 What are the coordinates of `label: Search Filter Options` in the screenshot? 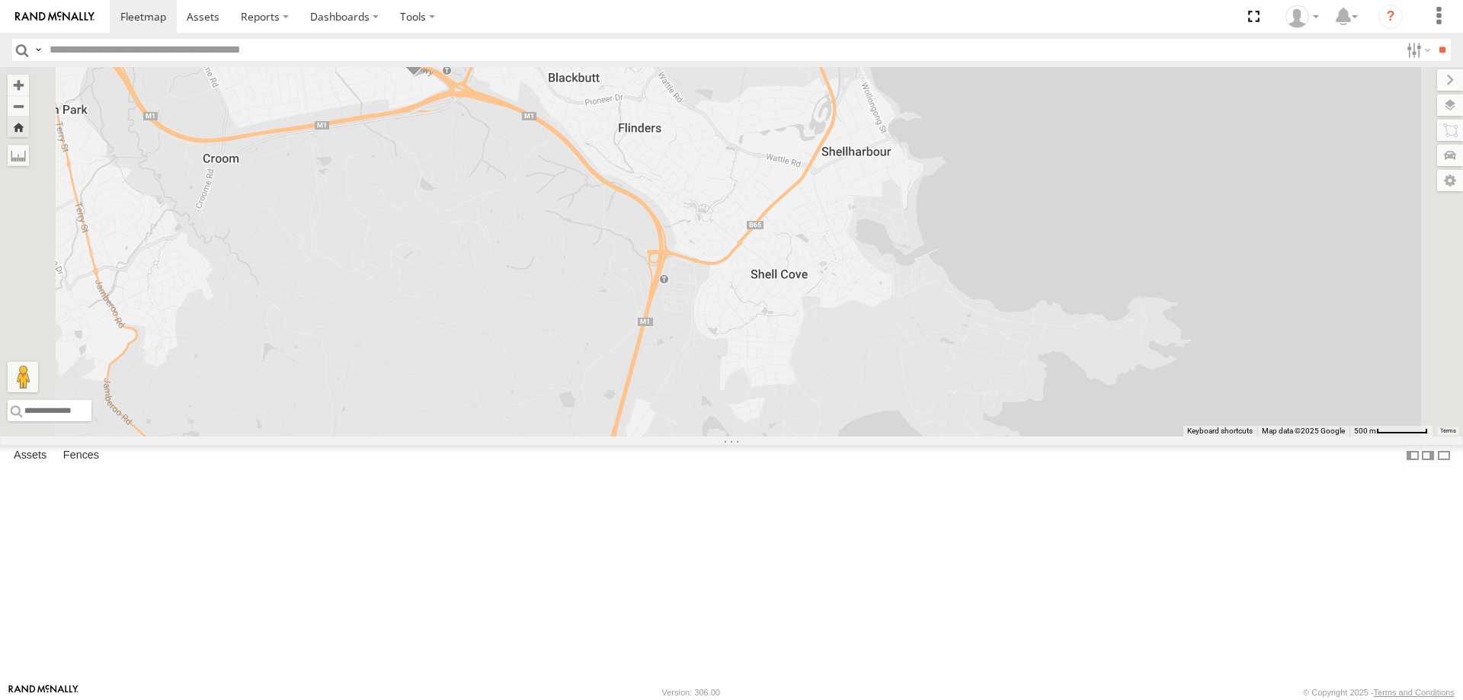 It's located at (1416, 50).